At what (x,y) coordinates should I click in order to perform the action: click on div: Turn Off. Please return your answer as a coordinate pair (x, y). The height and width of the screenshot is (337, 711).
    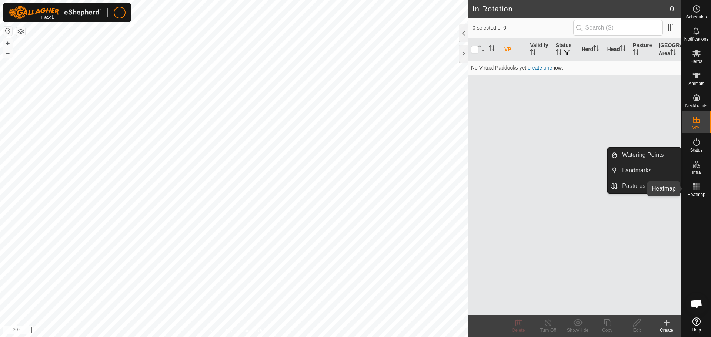
    Looking at the image, I should click on (548, 331).